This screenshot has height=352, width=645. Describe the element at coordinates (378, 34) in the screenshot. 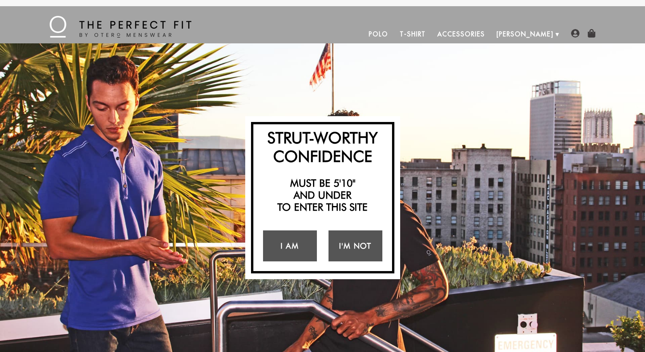

I see `a: Polo` at that location.